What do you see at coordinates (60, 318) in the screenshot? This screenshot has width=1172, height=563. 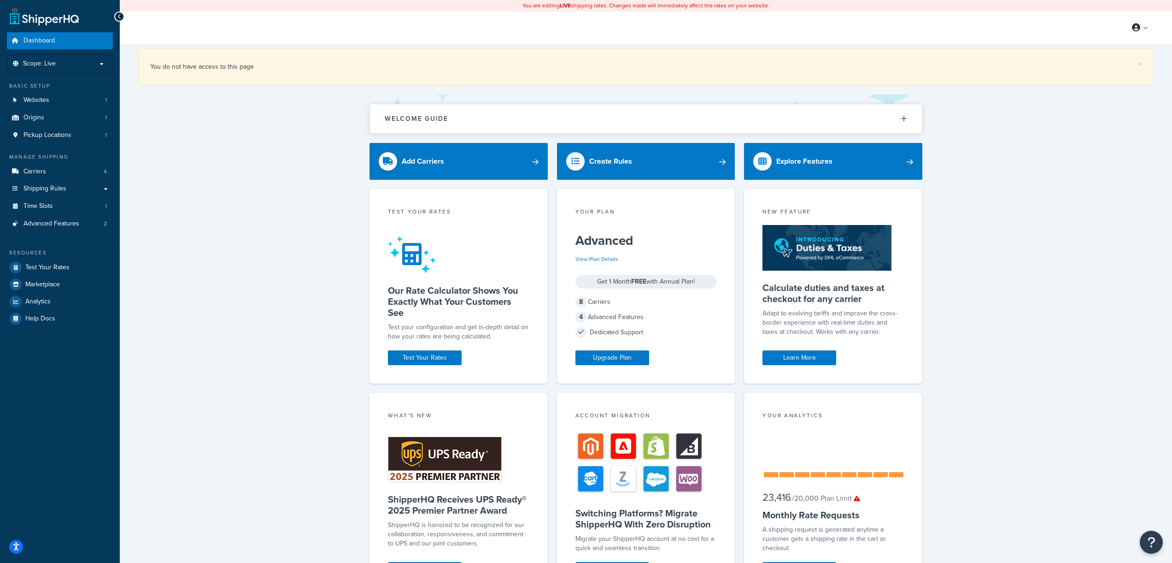 I see `a: Help Docs` at bounding box center [60, 318].